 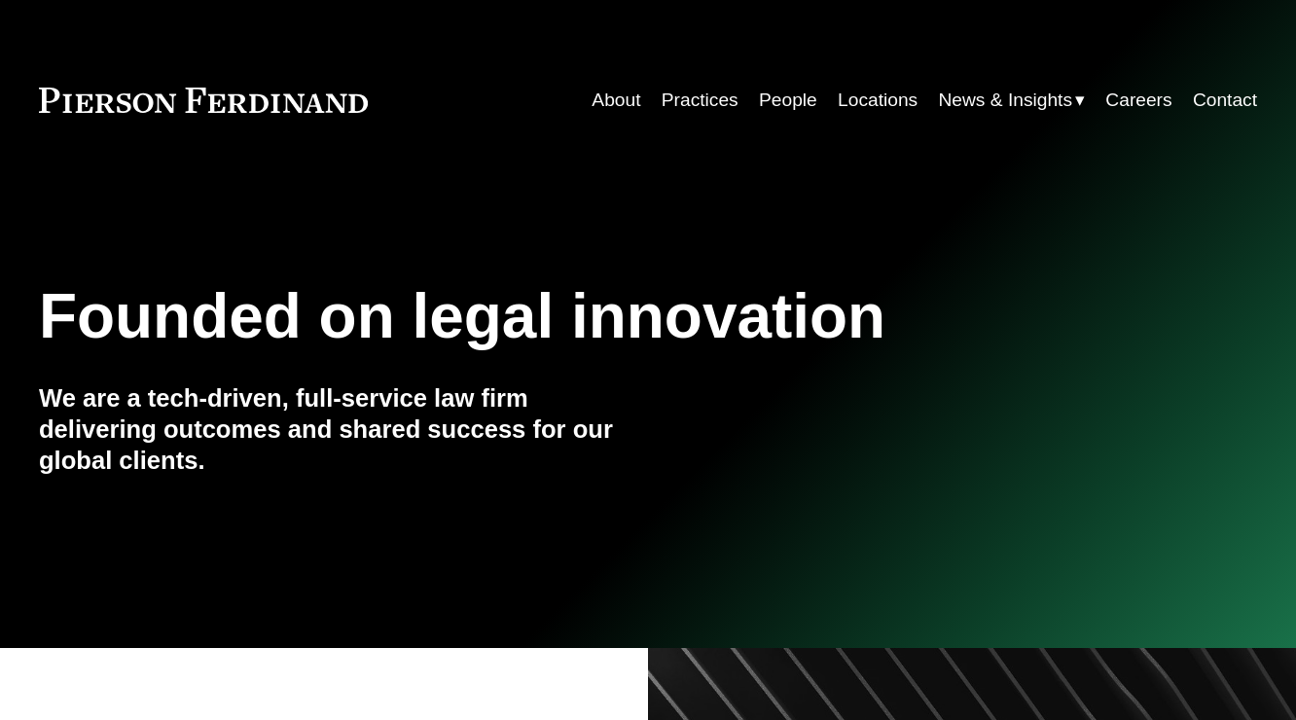 What do you see at coordinates (1139, 100) in the screenshot?
I see `a: Careers` at bounding box center [1139, 100].